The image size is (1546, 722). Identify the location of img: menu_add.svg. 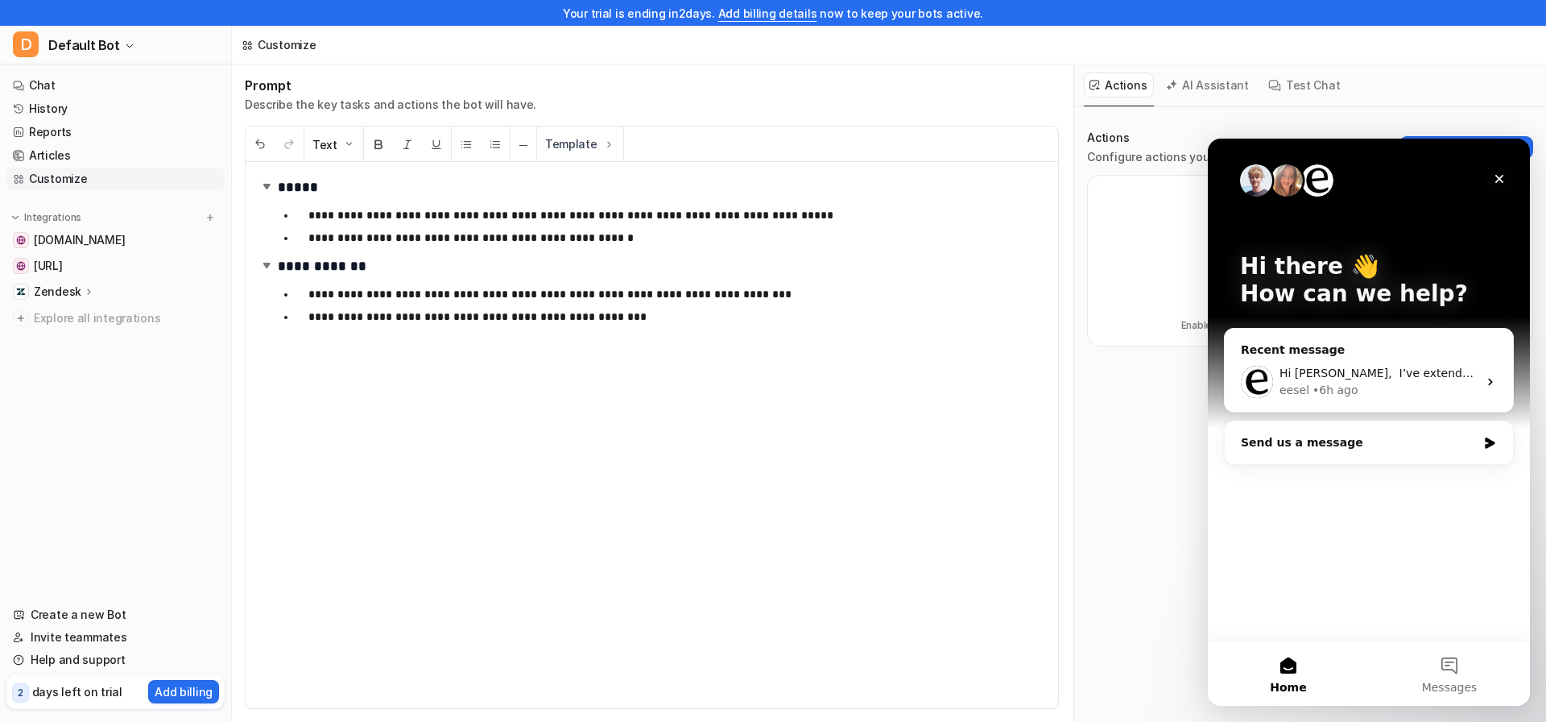
(210, 217).